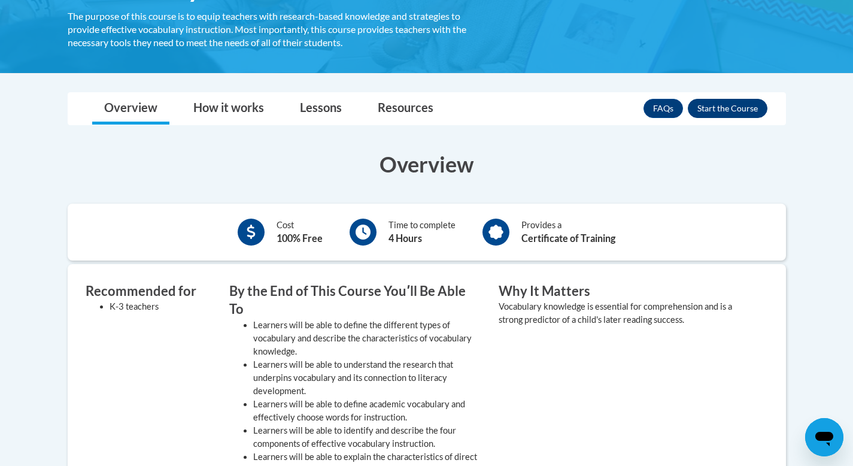  I want to click on div: The purpose of this course is to equip teachers with research-based knowledge and strategies to p..., so click(274, 29).